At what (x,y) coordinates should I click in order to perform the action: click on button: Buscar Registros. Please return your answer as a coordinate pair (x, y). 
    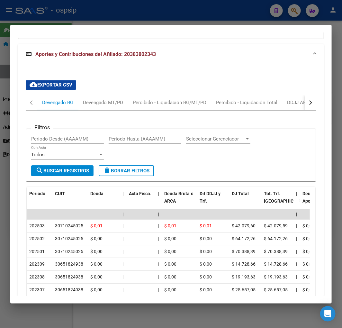
    Looking at the image, I should click on (62, 171).